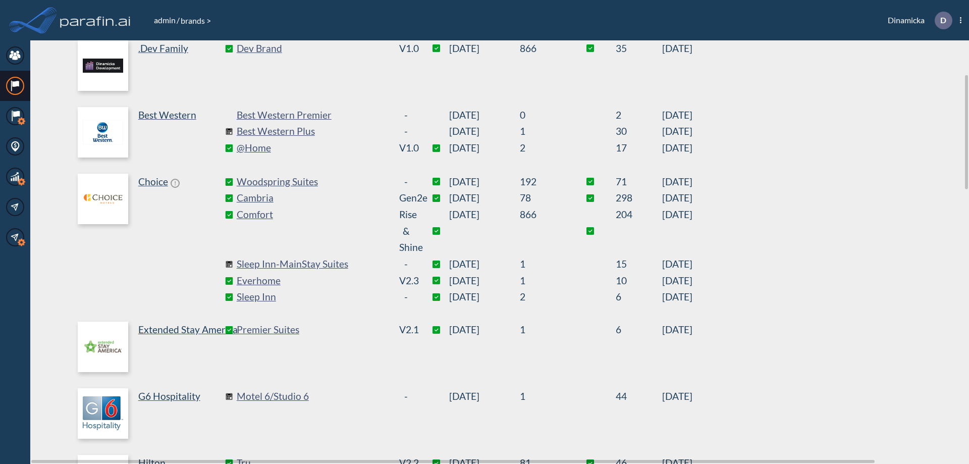 This screenshot has width=969, height=464. I want to click on a: Comfort, so click(312, 231).